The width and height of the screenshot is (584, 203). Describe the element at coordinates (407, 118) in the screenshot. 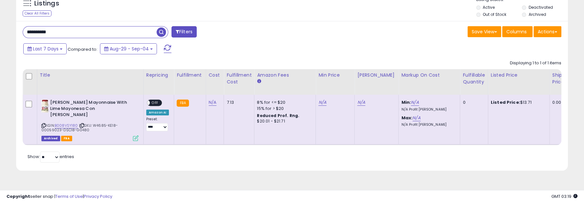

I see `b: Max:` at that location.